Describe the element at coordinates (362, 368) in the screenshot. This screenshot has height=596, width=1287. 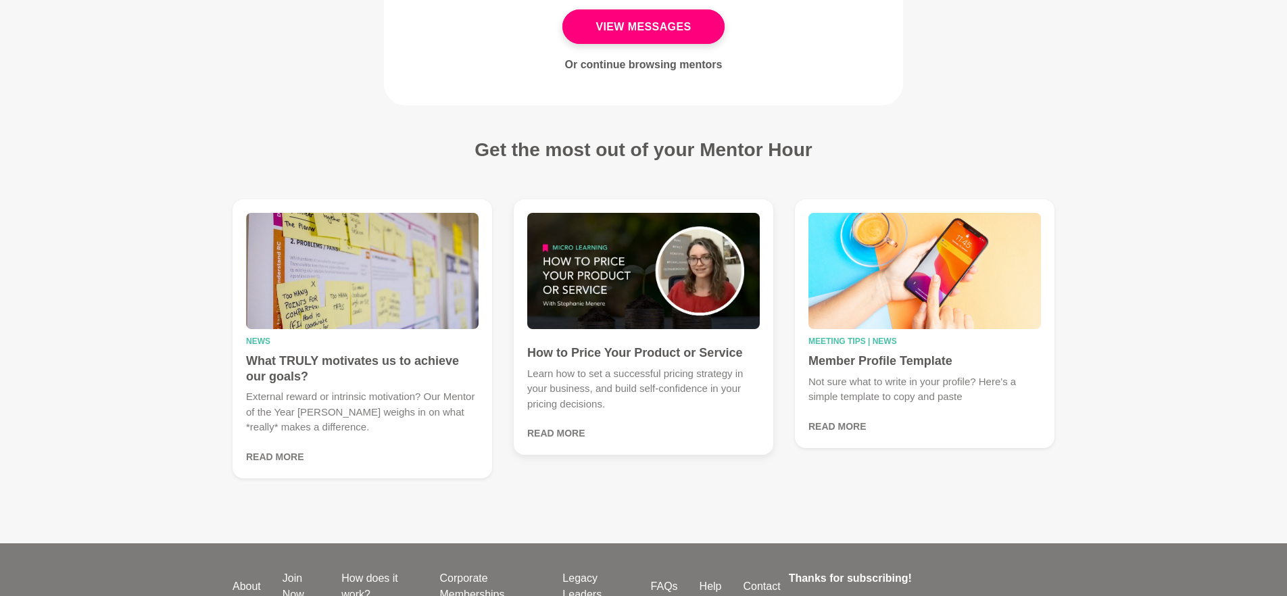
I see `h4: What TRULY motivates us to achieve our goals?` at that location.